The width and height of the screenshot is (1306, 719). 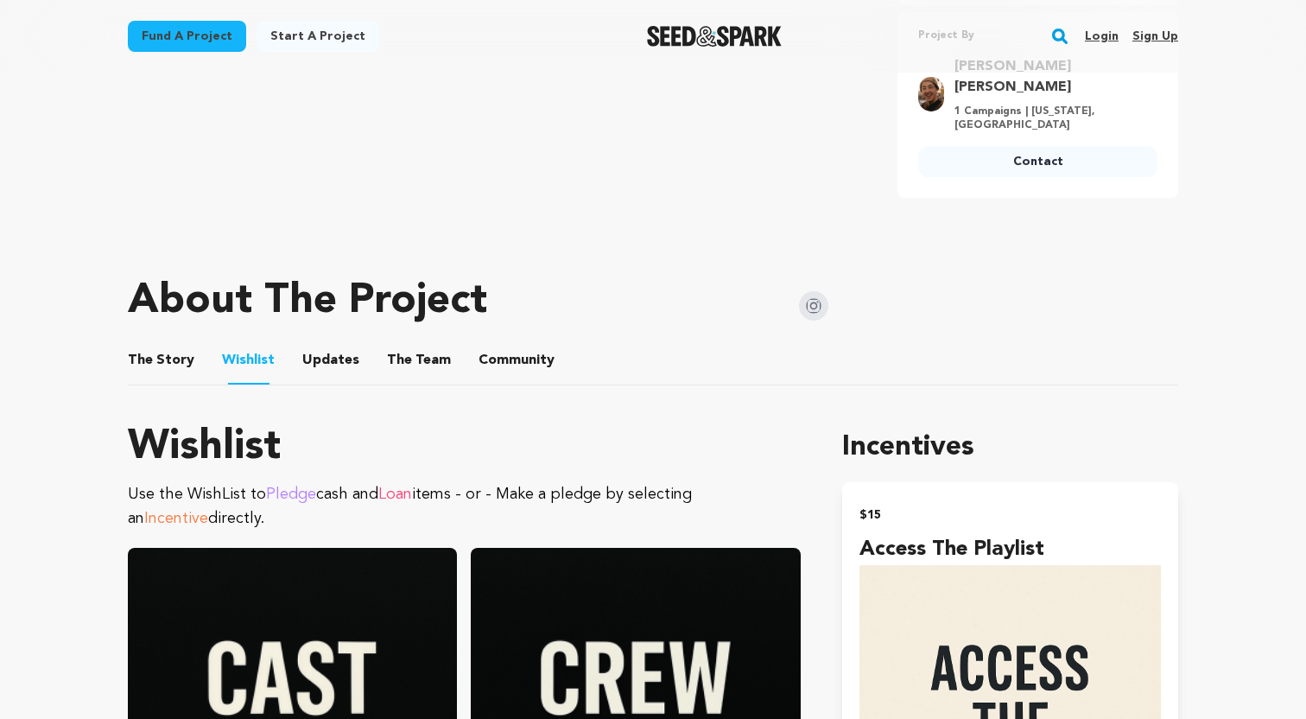 What do you see at coordinates (248, 360) in the screenshot?
I see `span: Wishlist` at bounding box center [248, 360].